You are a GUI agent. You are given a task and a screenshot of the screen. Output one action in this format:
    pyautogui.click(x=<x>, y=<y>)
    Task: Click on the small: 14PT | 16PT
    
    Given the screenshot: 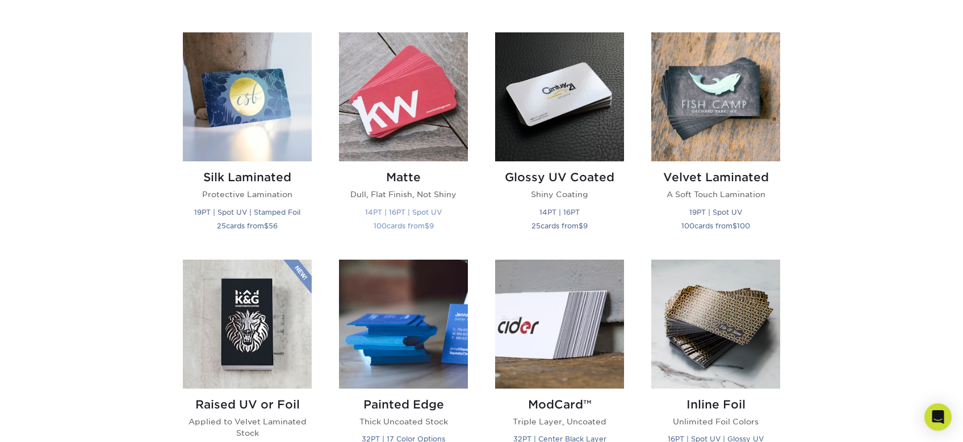 What is the action you would take?
    pyautogui.click(x=559, y=212)
    